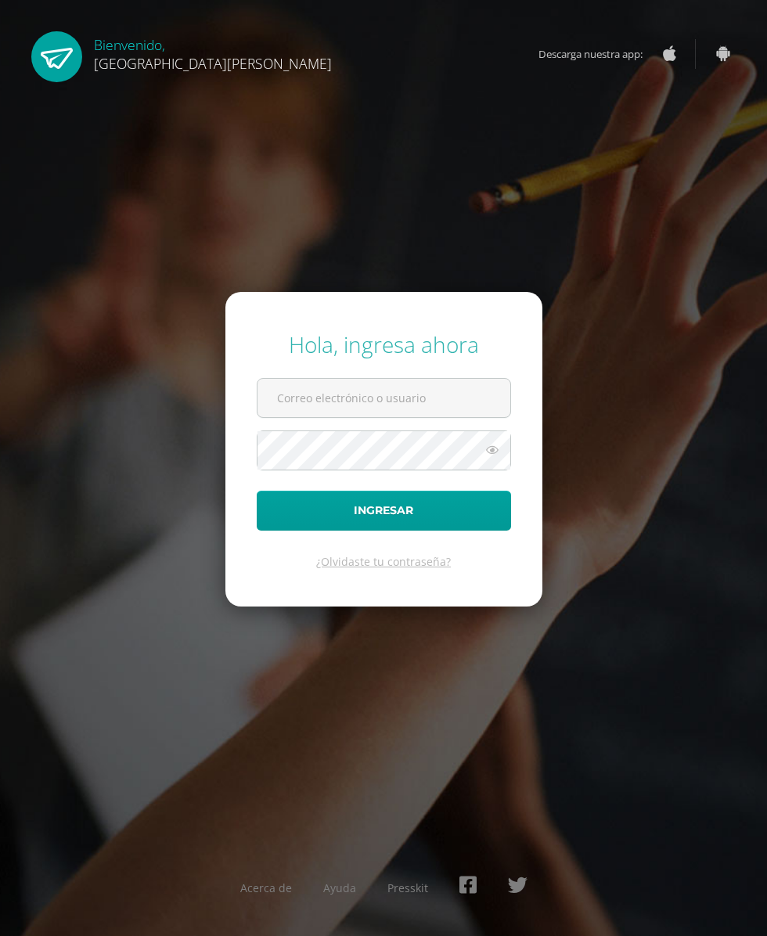 The image size is (767, 936). Describe the element at coordinates (266, 887) in the screenshot. I see `a: Acerca de` at that location.